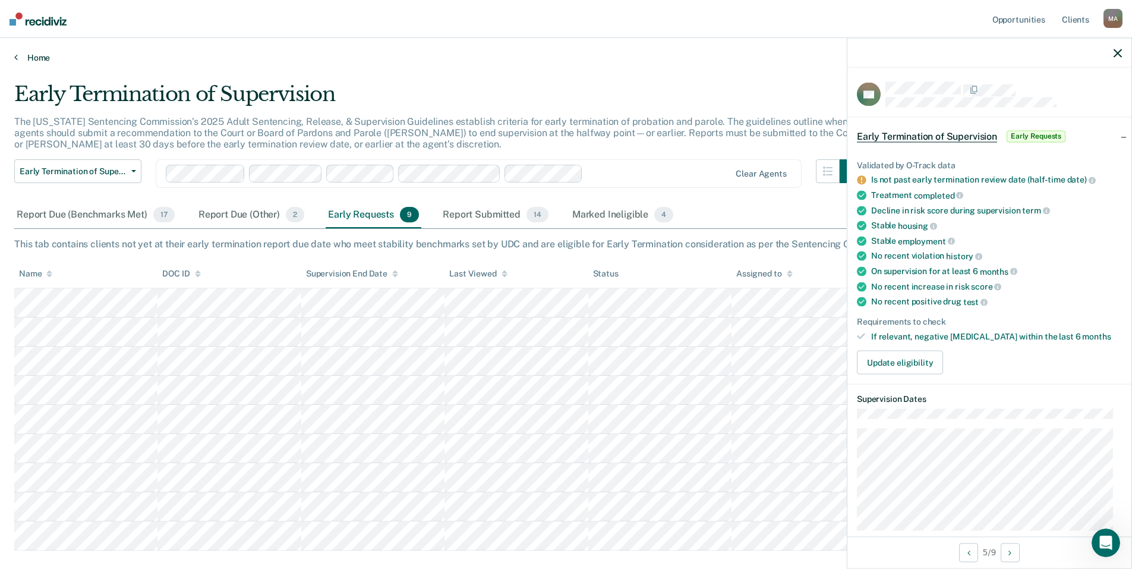  I want to click on div: Decline in risk score during supervision, so click(996, 210).